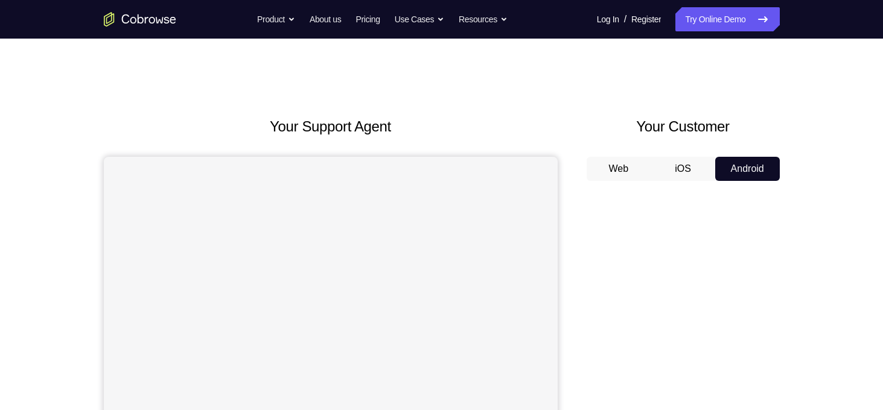 Image resolution: width=883 pixels, height=410 pixels. I want to click on button: Use Cases, so click(419, 19).